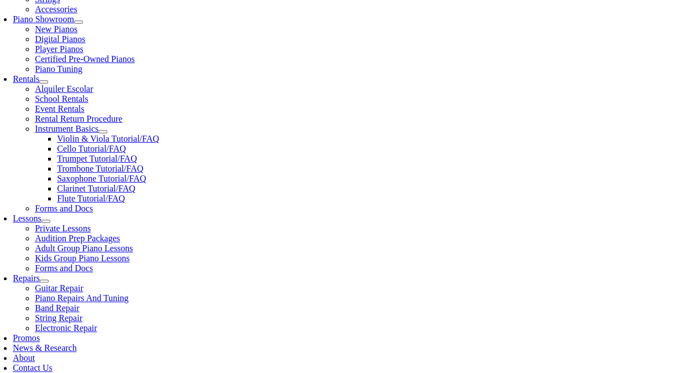 The image size is (695, 373). I want to click on a: Rentals, so click(26, 79).